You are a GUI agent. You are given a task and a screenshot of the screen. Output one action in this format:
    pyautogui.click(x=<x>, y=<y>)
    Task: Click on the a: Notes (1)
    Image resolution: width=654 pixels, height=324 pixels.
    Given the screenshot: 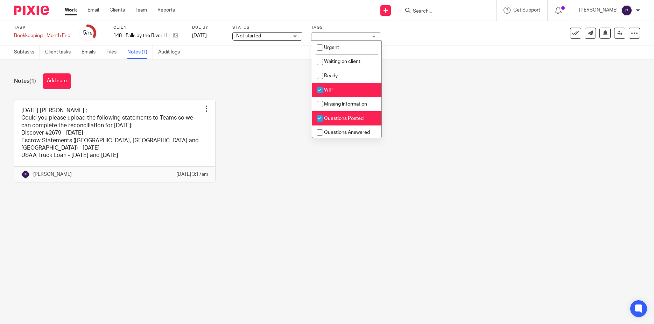 What is the action you would take?
    pyautogui.click(x=140, y=52)
    